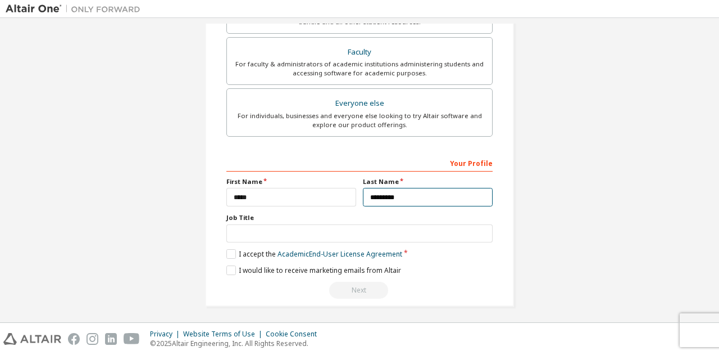 This screenshot has width=719, height=355. What do you see at coordinates (314, 270) in the screenshot?
I see `label: I would like to receive marketing emails from Altair` at bounding box center [314, 270].